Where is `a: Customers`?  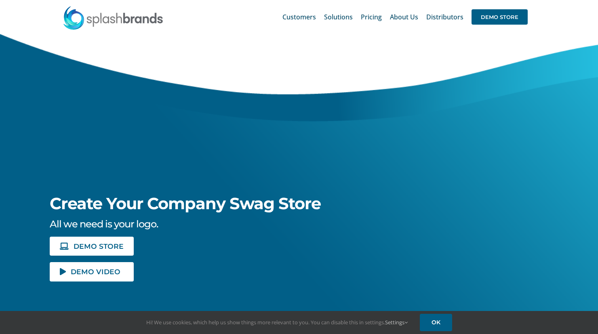 a: Customers is located at coordinates (299, 17).